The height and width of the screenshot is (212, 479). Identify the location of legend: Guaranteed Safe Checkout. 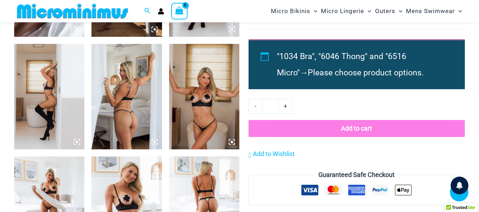
(356, 175).